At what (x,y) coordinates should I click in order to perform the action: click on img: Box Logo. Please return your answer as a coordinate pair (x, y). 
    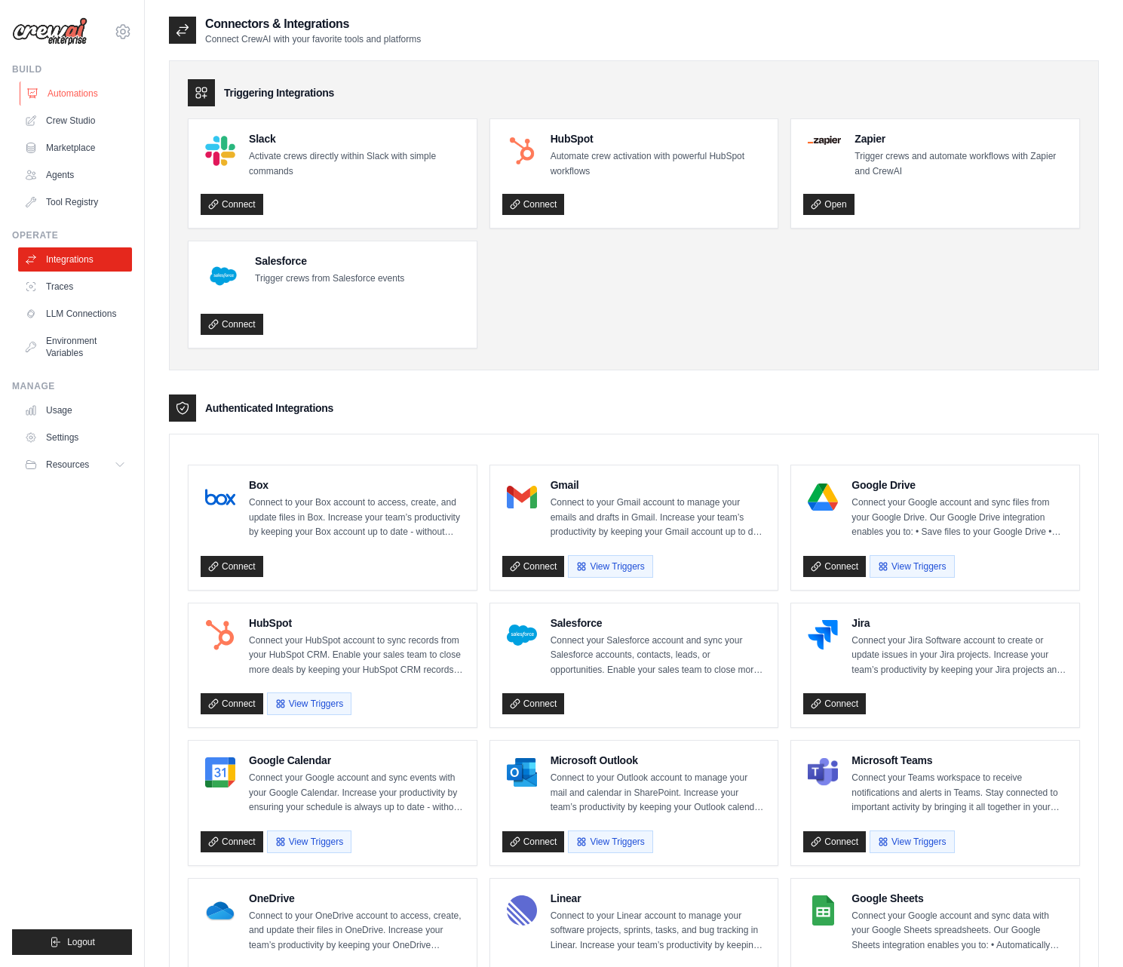
    Looking at the image, I should click on (220, 497).